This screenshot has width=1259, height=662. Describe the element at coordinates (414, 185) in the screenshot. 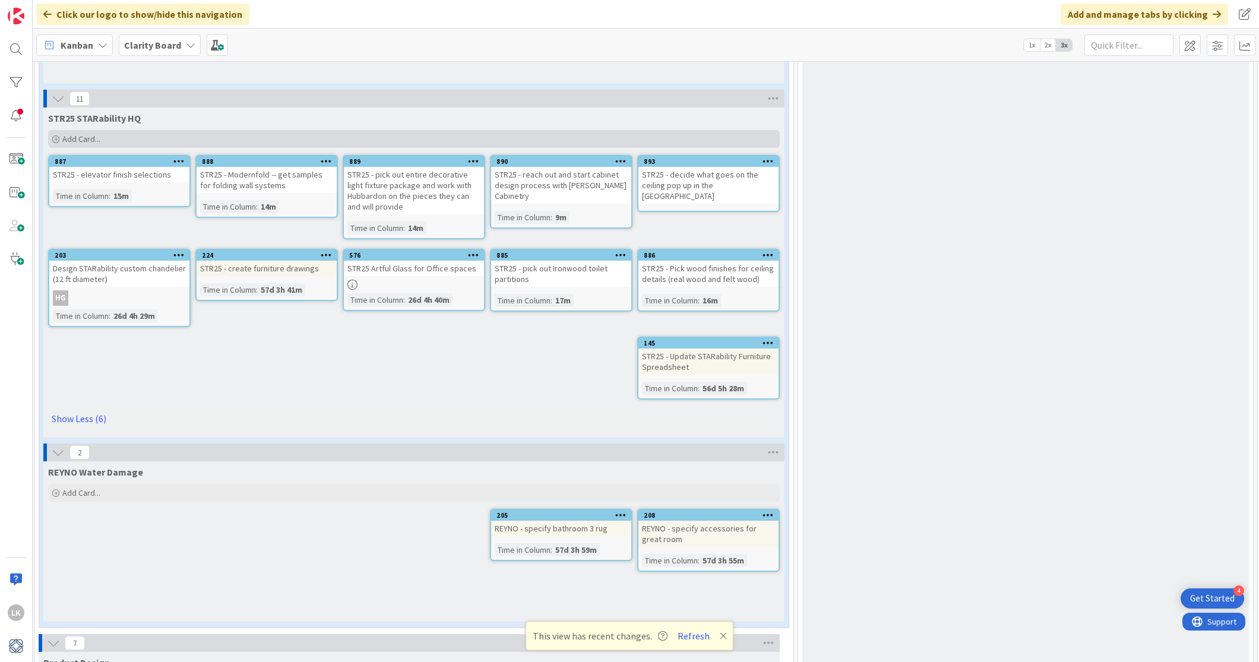

I see `div: 889STR25 - pick out entire decorative light fixture package and work with Hubbardon on the pieces...` at that location.